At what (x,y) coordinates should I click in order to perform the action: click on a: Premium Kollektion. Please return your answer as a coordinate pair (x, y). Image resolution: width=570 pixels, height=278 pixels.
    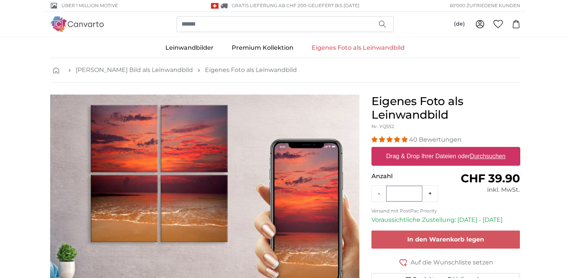
    Looking at the image, I should click on (263, 48).